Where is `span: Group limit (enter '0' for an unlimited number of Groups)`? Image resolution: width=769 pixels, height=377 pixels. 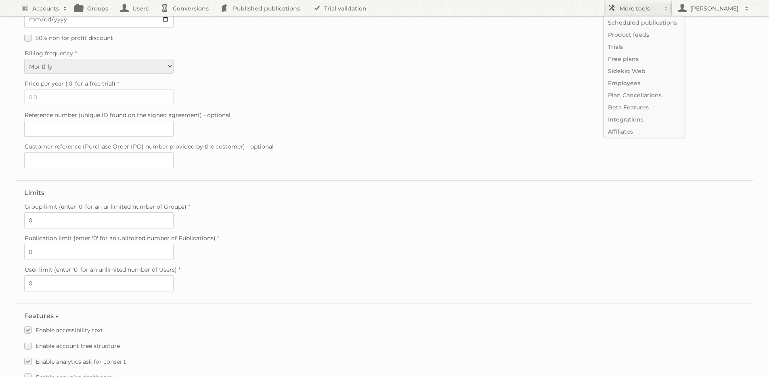
span: Group limit (enter '0' for an unlimited number of Groups) is located at coordinates (105, 207).